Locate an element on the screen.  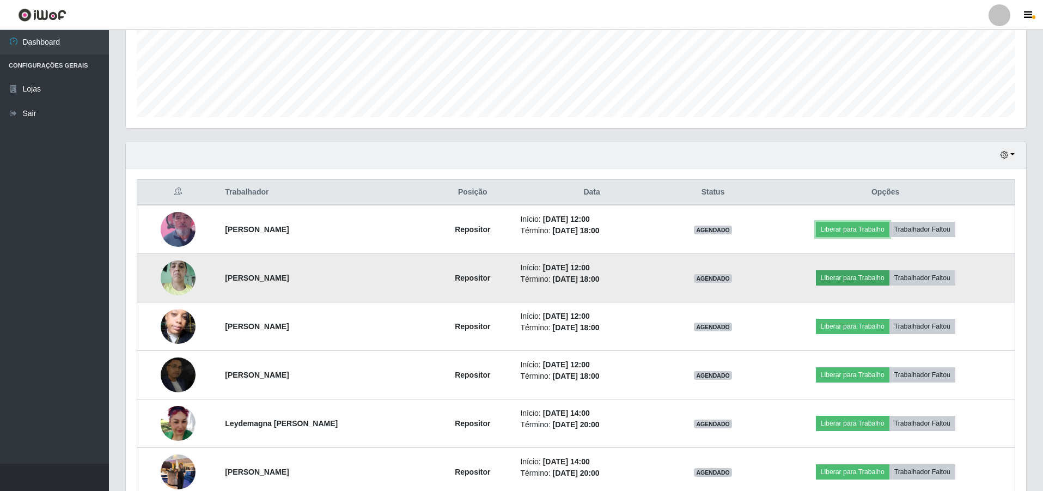
th: Trabalhador is located at coordinates (325, 192).